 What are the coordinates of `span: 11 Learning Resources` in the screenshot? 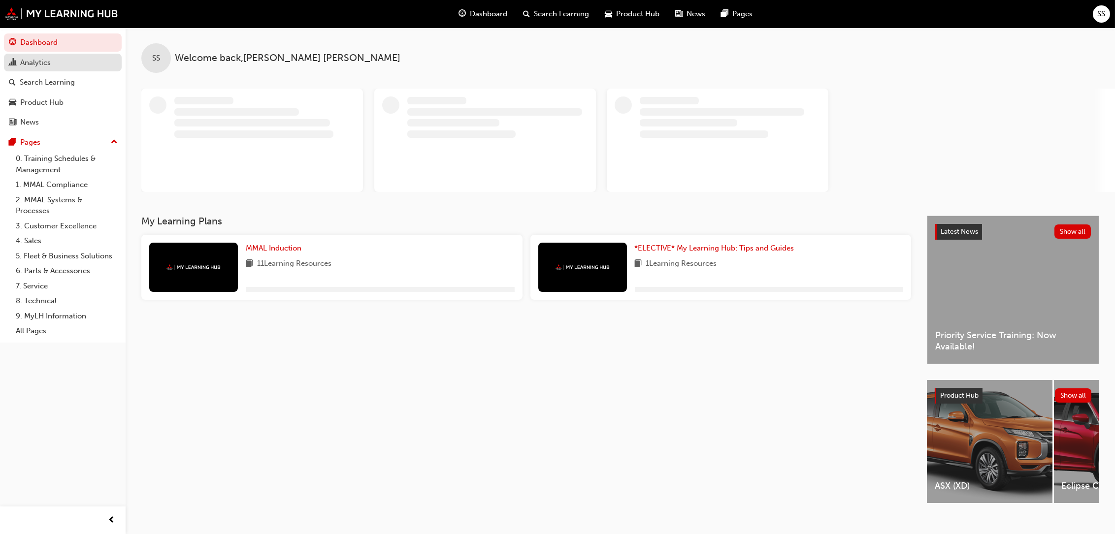 It's located at (294, 264).